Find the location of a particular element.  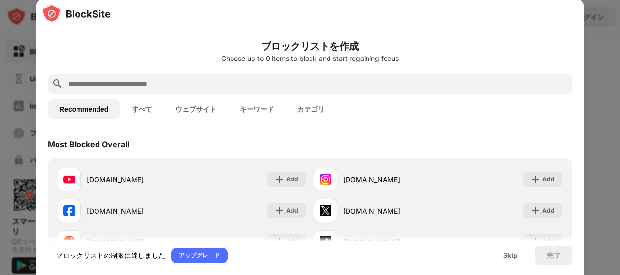

button: キーワード is located at coordinates (257, 109).